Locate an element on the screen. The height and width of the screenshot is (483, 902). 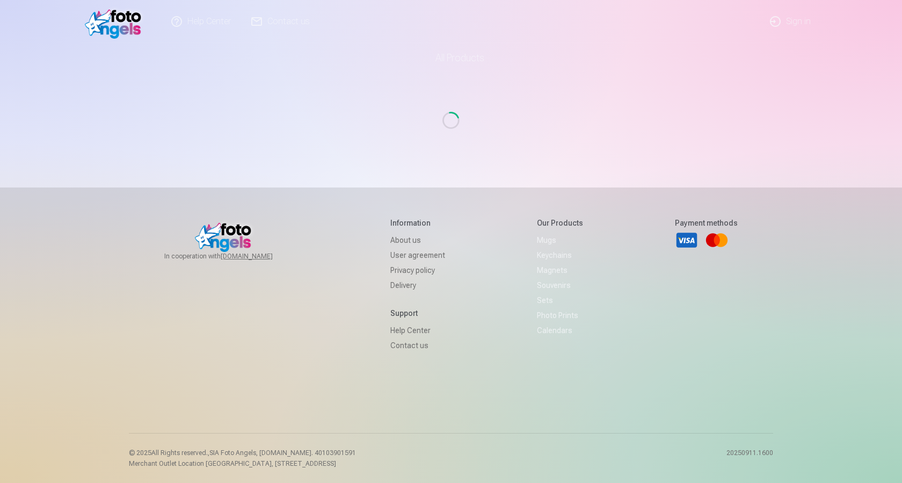
a: Contact us is located at coordinates (418, 345).